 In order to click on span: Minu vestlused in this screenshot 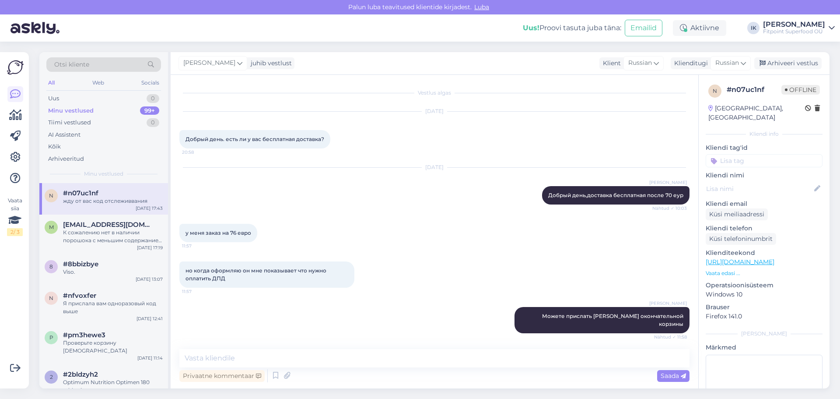, I will do `click(104, 174)`.